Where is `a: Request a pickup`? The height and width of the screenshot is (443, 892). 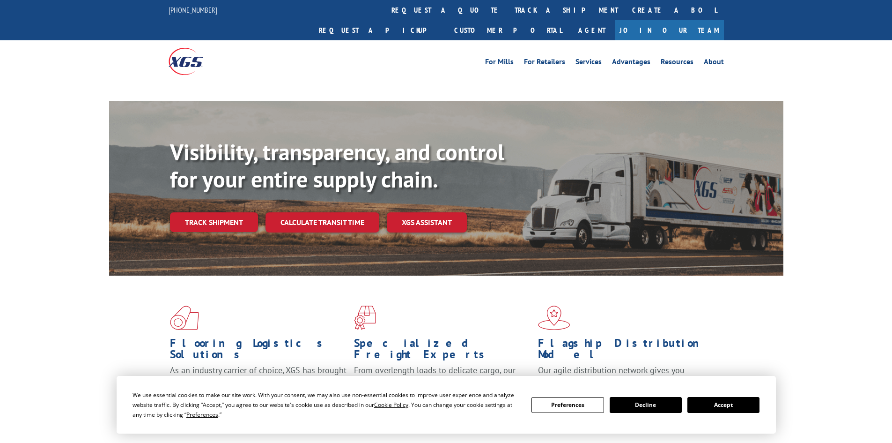
a: Request a pickup is located at coordinates (379, 30).